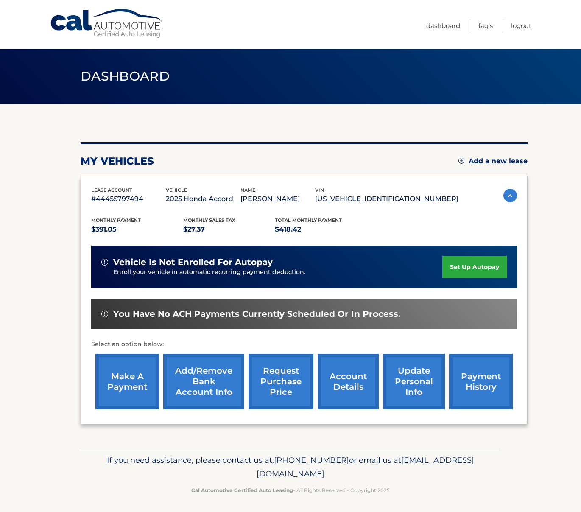 The height and width of the screenshot is (512, 581). Describe the element at coordinates (209, 220) in the screenshot. I see `span: Monthly sales Tax` at that location.